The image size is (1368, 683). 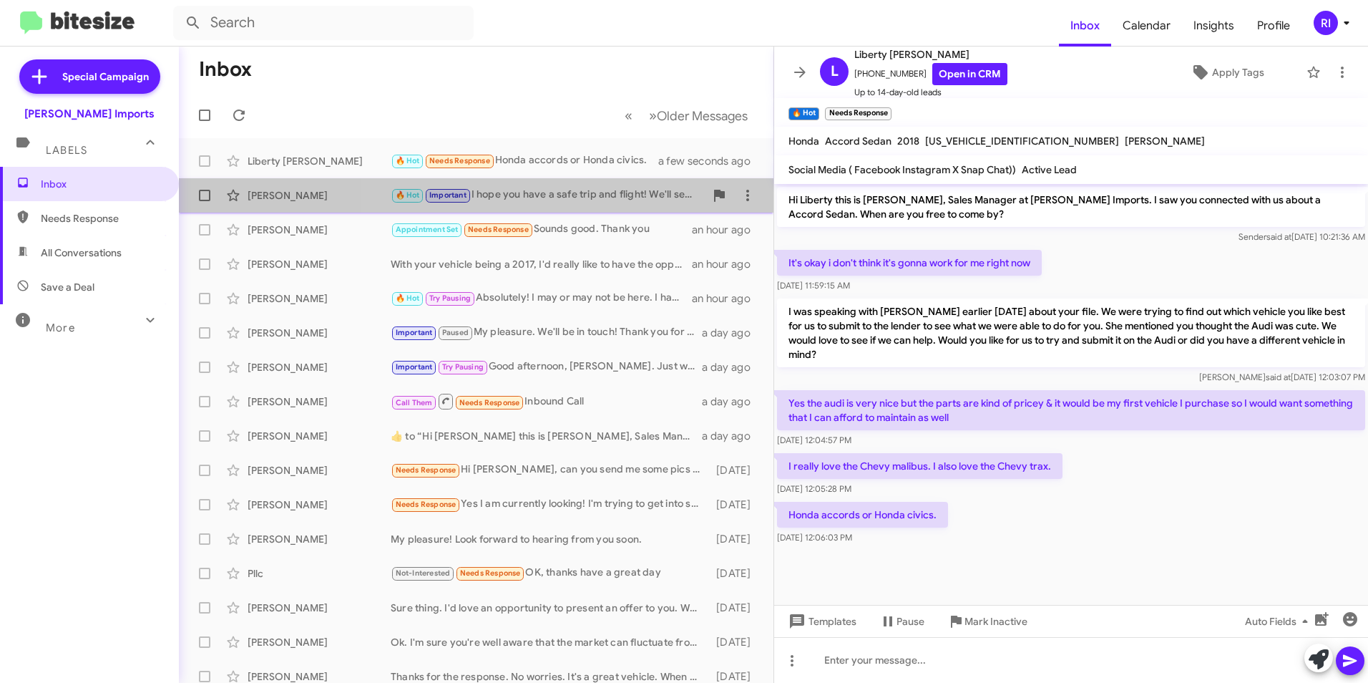 What do you see at coordinates (821, 621) in the screenshot?
I see `button: Templates` at bounding box center [821, 621].